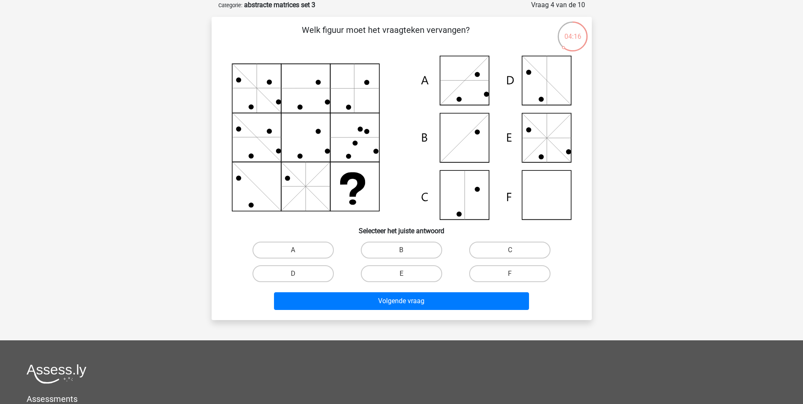 This screenshot has height=404, width=803. Describe the element at coordinates (509, 250) in the screenshot. I see `label: C` at that location.